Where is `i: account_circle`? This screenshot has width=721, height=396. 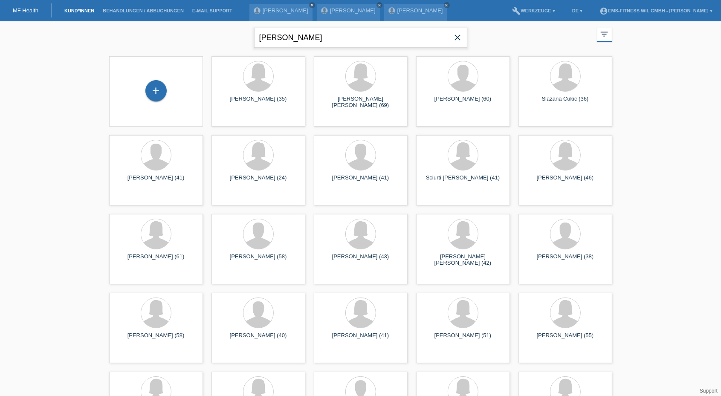
i: account_circle is located at coordinates (604, 11).